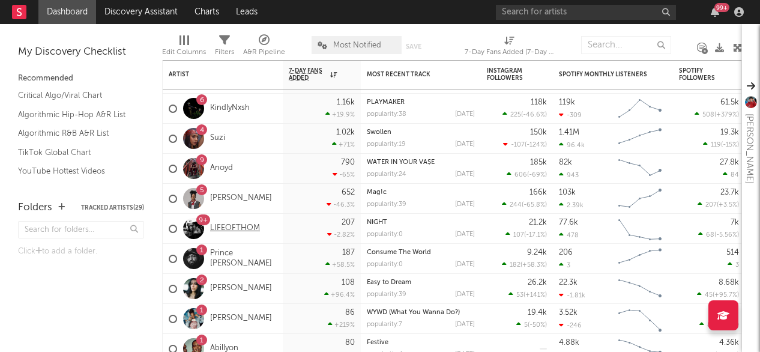 The height and width of the screenshot is (352, 760). What do you see at coordinates (387, 114) in the screenshot?
I see `div: popularity: 38` at bounding box center [387, 114].